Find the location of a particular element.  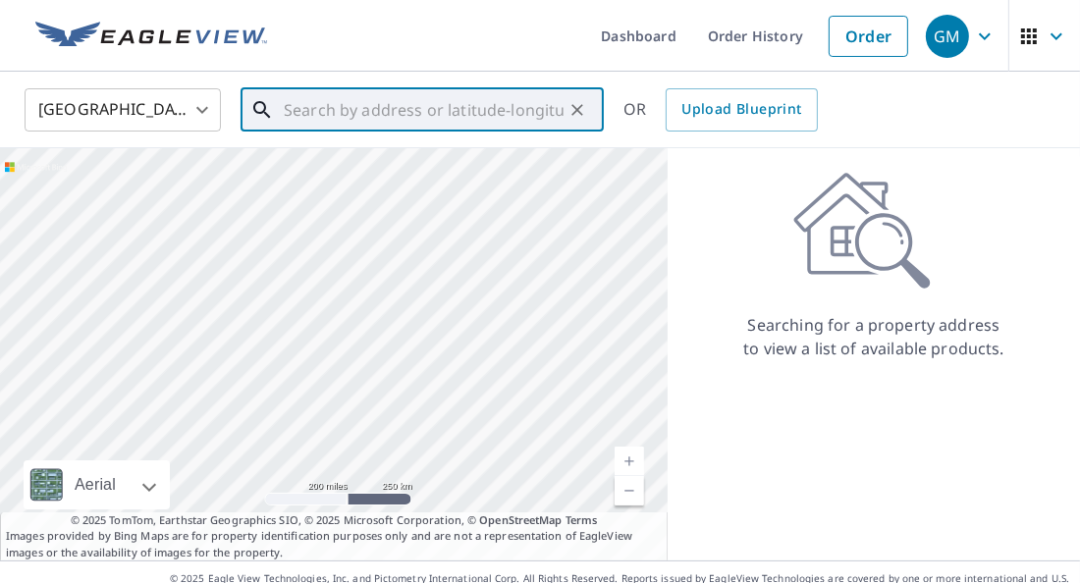

a: OpenStreetMap is located at coordinates (521, 520).